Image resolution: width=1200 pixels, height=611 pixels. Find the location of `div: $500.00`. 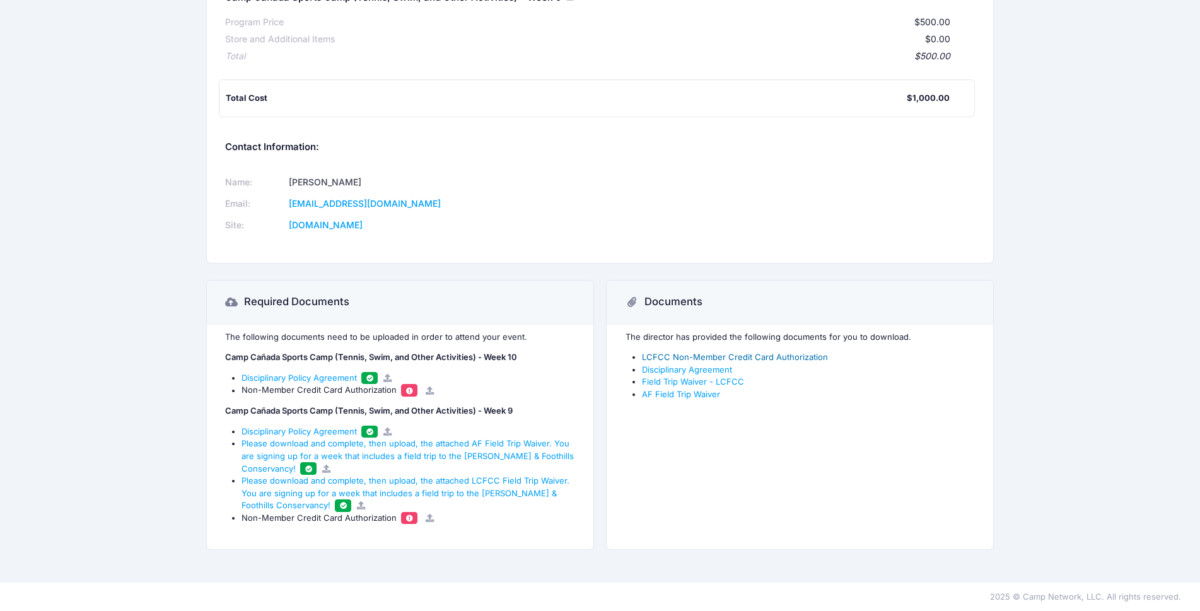

div: $500.00 is located at coordinates (598, 56).